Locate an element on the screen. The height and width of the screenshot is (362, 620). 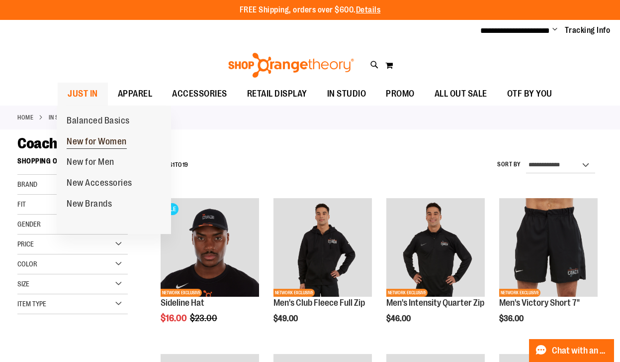
span: $16.00 is located at coordinates (175, 318).